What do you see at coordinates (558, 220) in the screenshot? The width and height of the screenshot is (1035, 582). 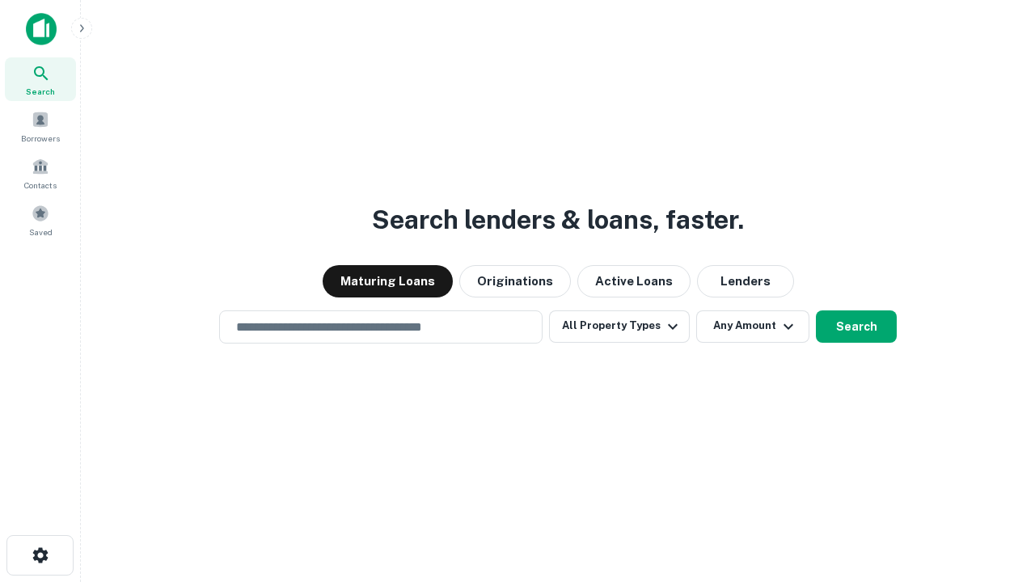 I see `h3: Search lenders & loans, faster.` at bounding box center [558, 220].